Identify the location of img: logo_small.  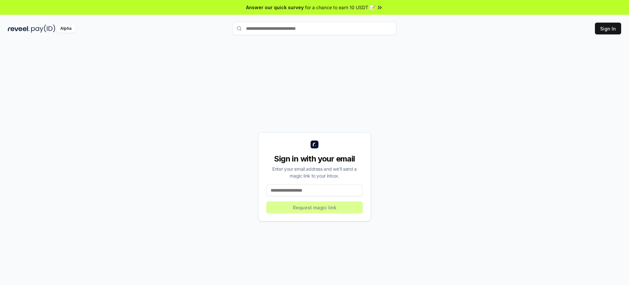
(314, 144).